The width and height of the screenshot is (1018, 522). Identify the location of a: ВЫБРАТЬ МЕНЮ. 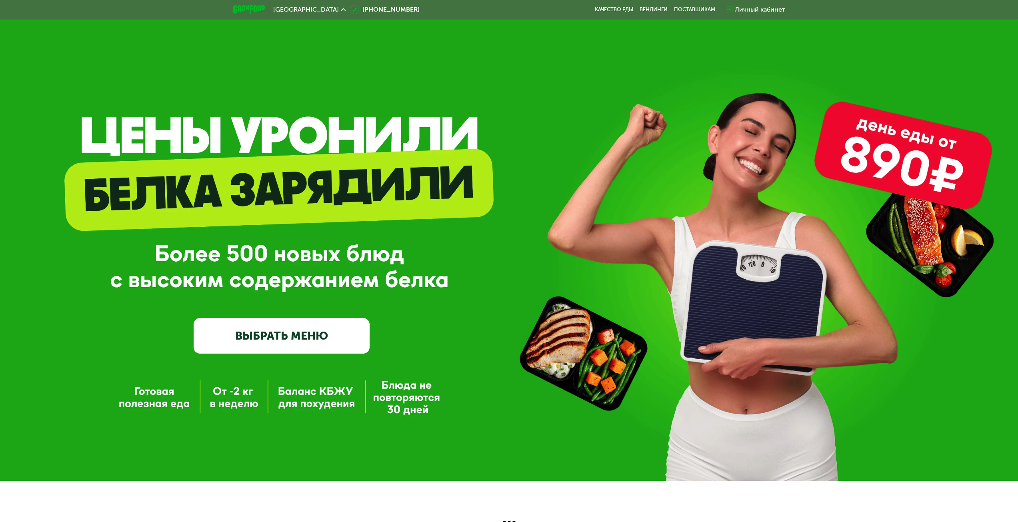
(282, 336).